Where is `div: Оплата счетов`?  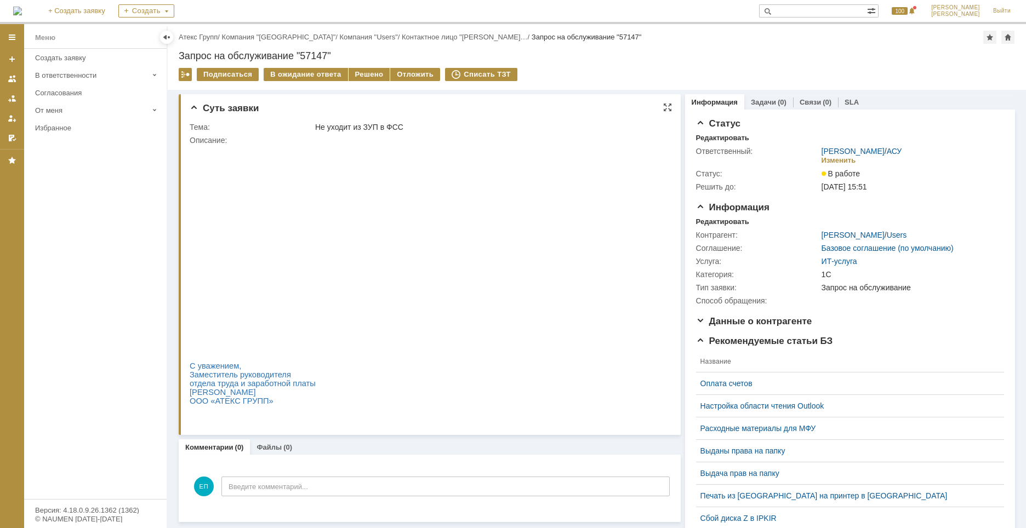 div: Оплата счетов is located at coordinates (846, 384).